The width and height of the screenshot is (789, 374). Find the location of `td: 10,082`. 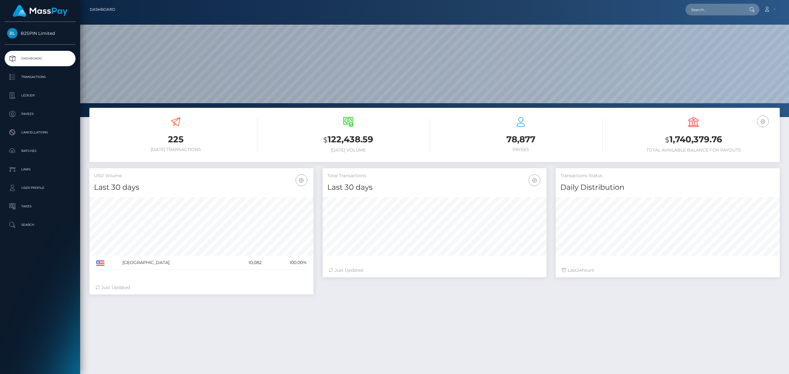

td: 10,082 is located at coordinates (246, 263).